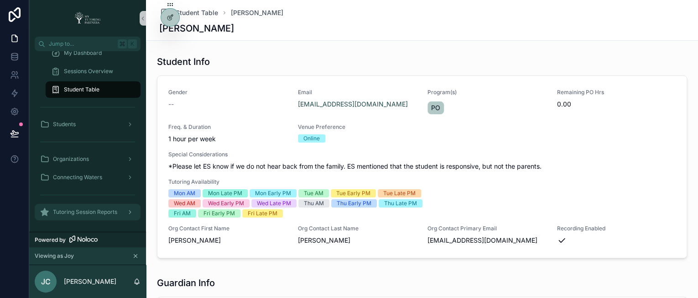 The height and width of the screenshot is (298, 698). What do you see at coordinates (422, 154) in the screenshot?
I see `span: Special Considerations` at bounding box center [422, 154].